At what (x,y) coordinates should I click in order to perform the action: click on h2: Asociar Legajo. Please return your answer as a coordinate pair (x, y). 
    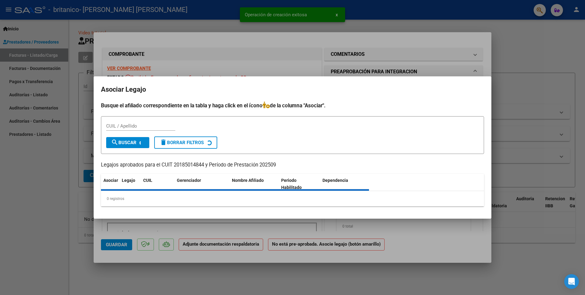
    Looking at the image, I should click on (293, 89).